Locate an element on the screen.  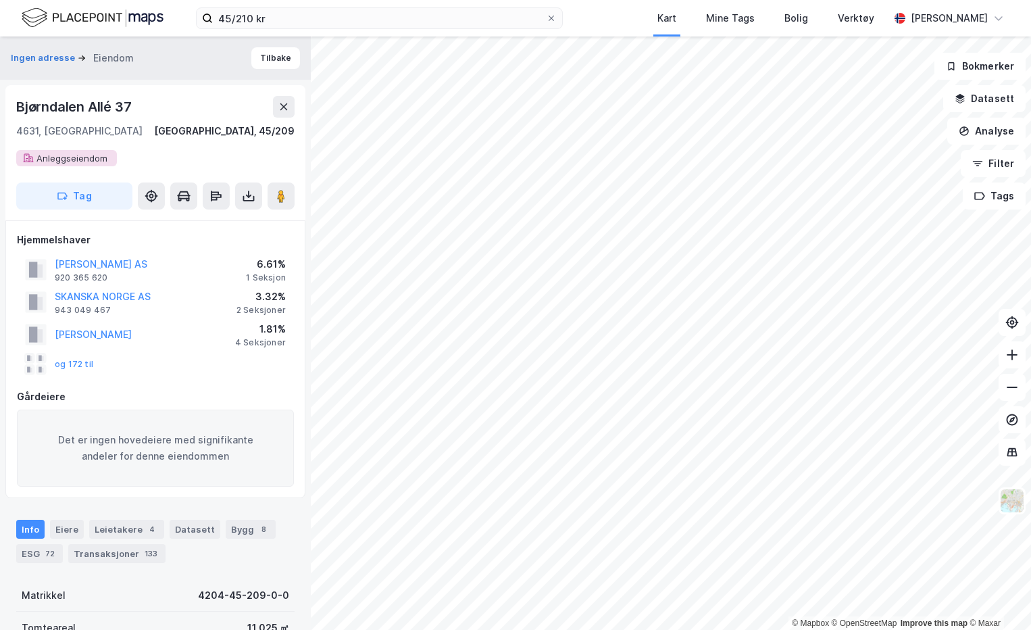
div: Bygg is located at coordinates (251, 529).